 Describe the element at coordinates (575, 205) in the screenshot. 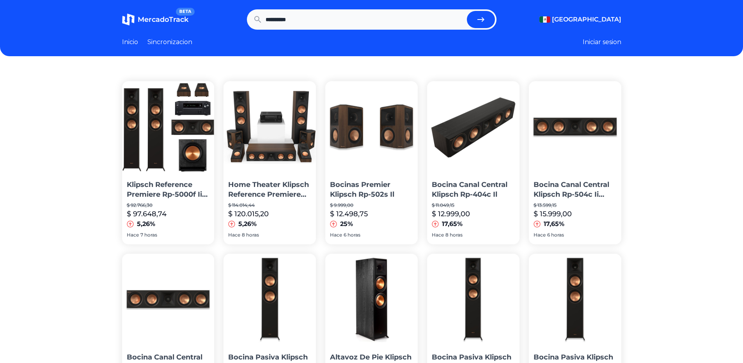

I see `p: $ 13.599,15` at that location.